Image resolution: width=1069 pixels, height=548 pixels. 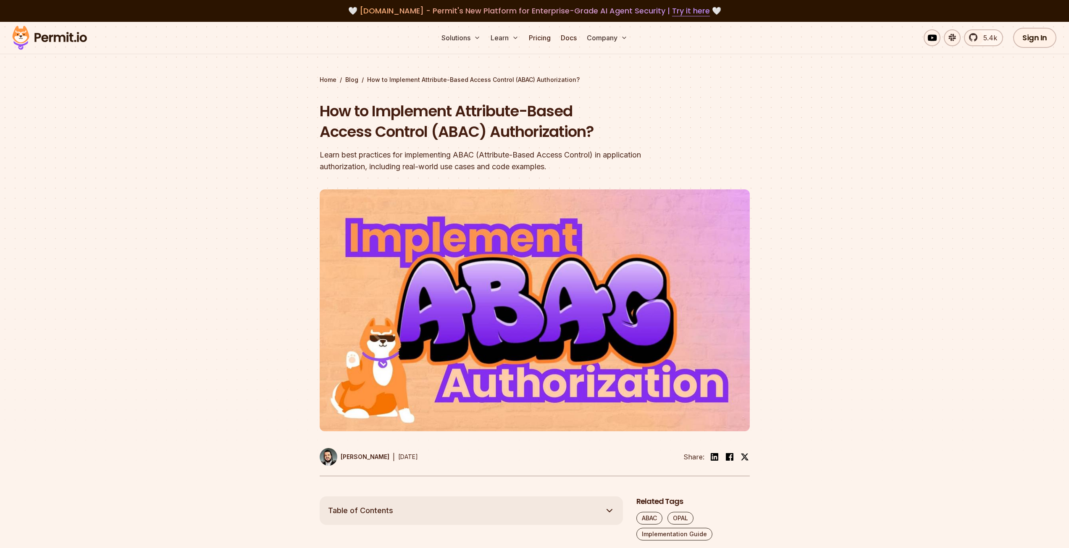 What do you see at coordinates (540, 38) in the screenshot?
I see `a: Pricing` at bounding box center [540, 38].